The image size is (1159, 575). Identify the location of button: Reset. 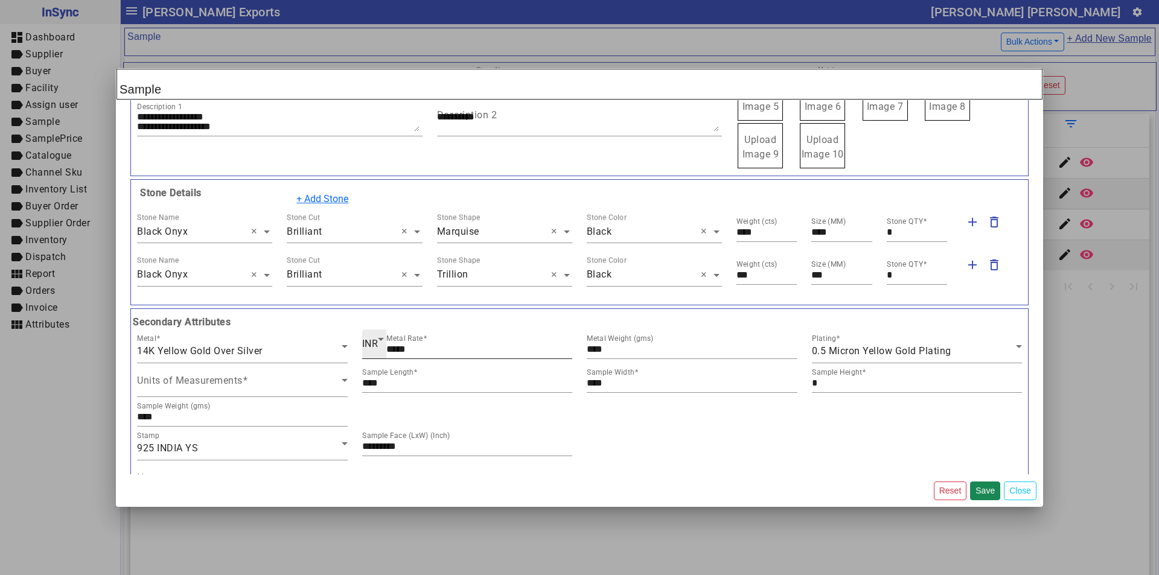
(950, 491).